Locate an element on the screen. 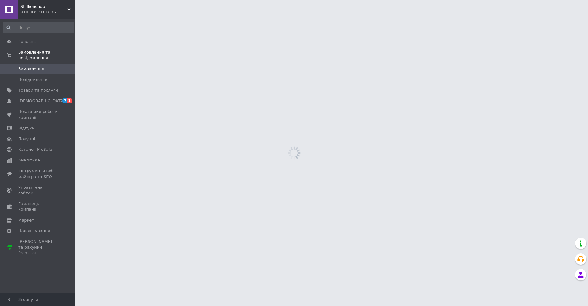 The height and width of the screenshot is (306, 588). span: 7 is located at coordinates (65, 101).